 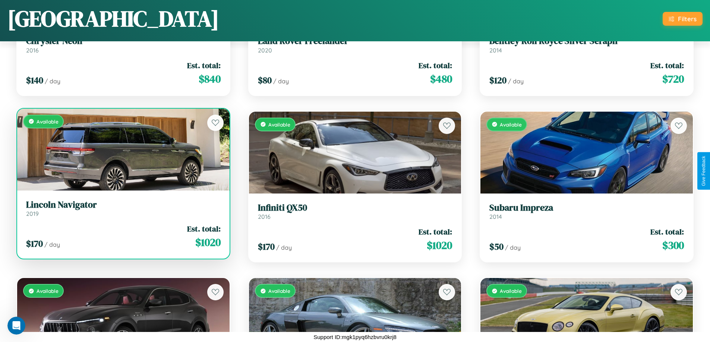 What do you see at coordinates (441, 79) in the screenshot?
I see `span: $ 480` at bounding box center [441, 79].